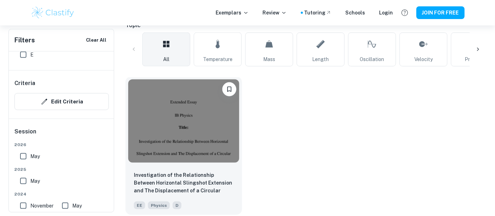  What do you see at coordinates (275, 13) in the screenshot?
I see `p: Review` at bounding box center [275, 13].